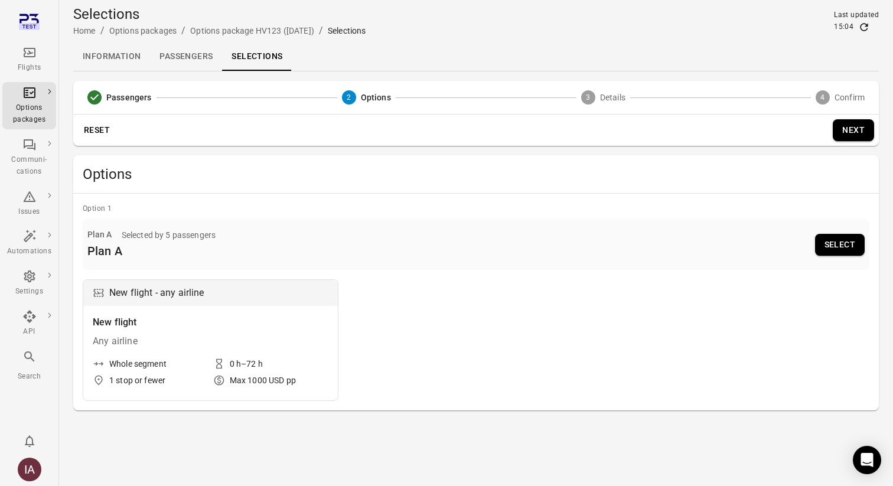 The height and width of the screenshot is (486, 893). Describe the element at coordinates (30, 469) in the screenshot. I see `div: IA` at that location.